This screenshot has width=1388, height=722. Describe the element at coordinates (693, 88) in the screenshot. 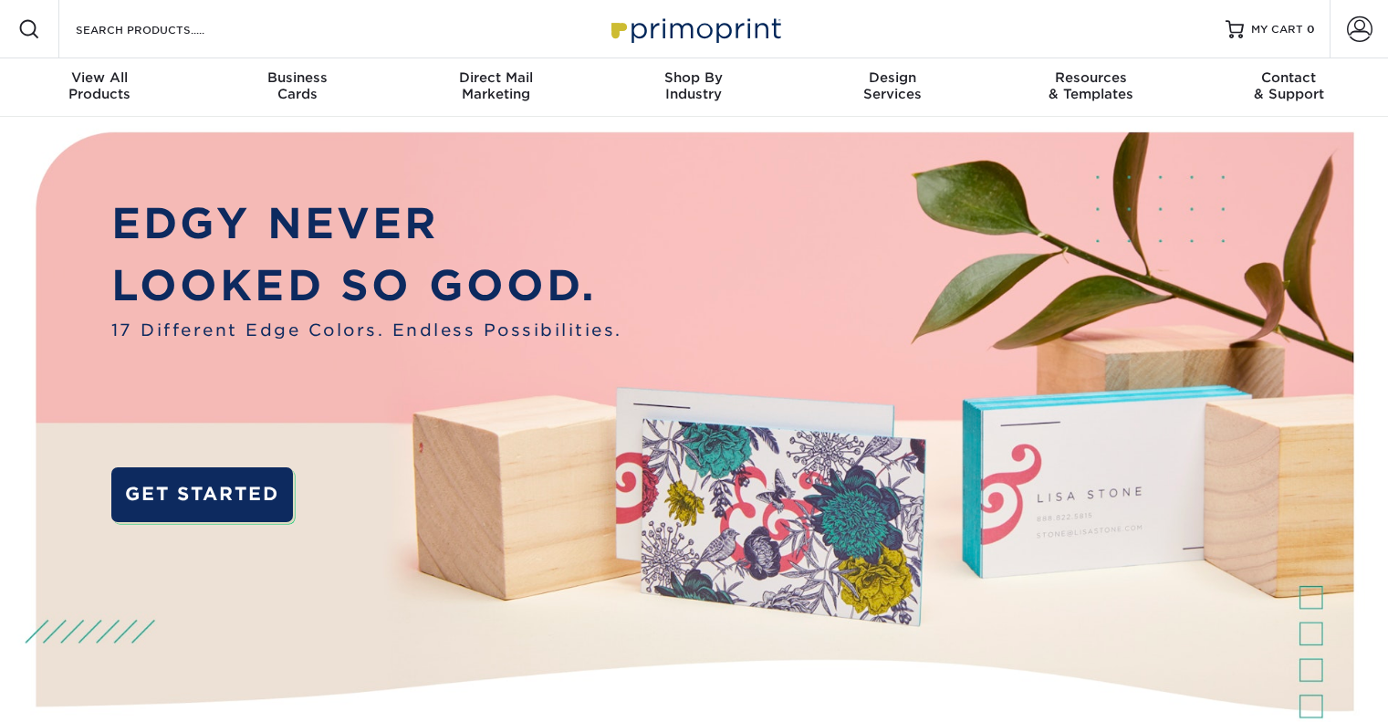

I see `a: Shop ByIndustry` at that location.